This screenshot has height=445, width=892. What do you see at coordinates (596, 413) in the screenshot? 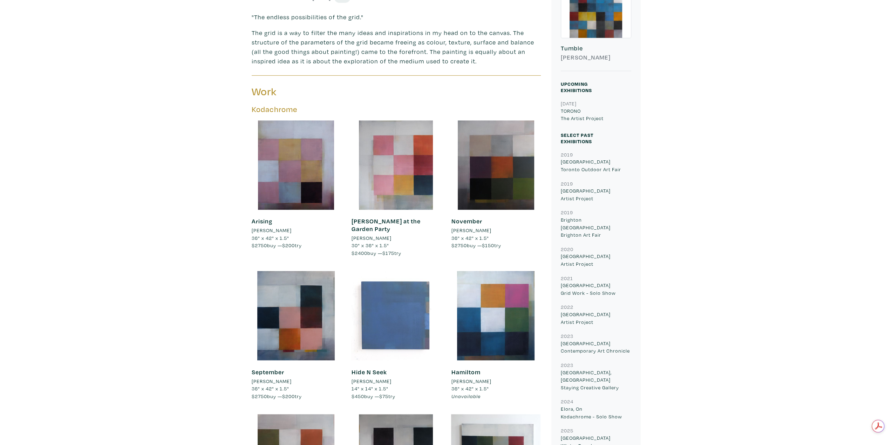
I see `p: Elora, On Kodachrome - Solo Show` at bounding box center [596, 413].